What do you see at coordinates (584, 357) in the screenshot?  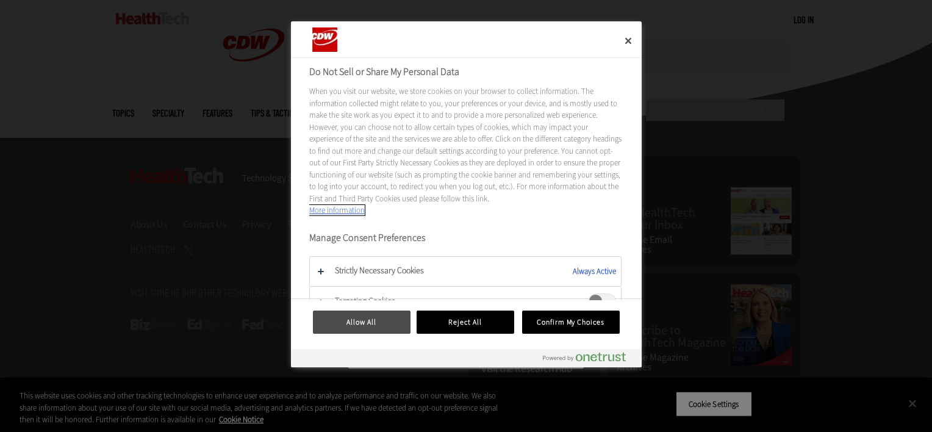 I see `img: Powered by OneTrust Opens in a new Tab` at bounding box center [584, 357].